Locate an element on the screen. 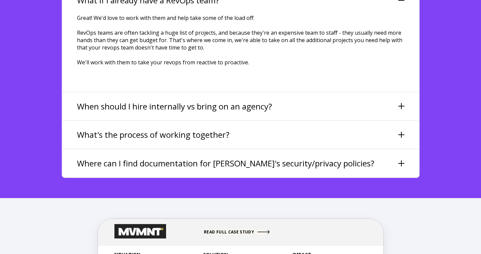 The image size is (481, 254). span: READ FULL CASE STUDY is located at coordinates (229, 232).